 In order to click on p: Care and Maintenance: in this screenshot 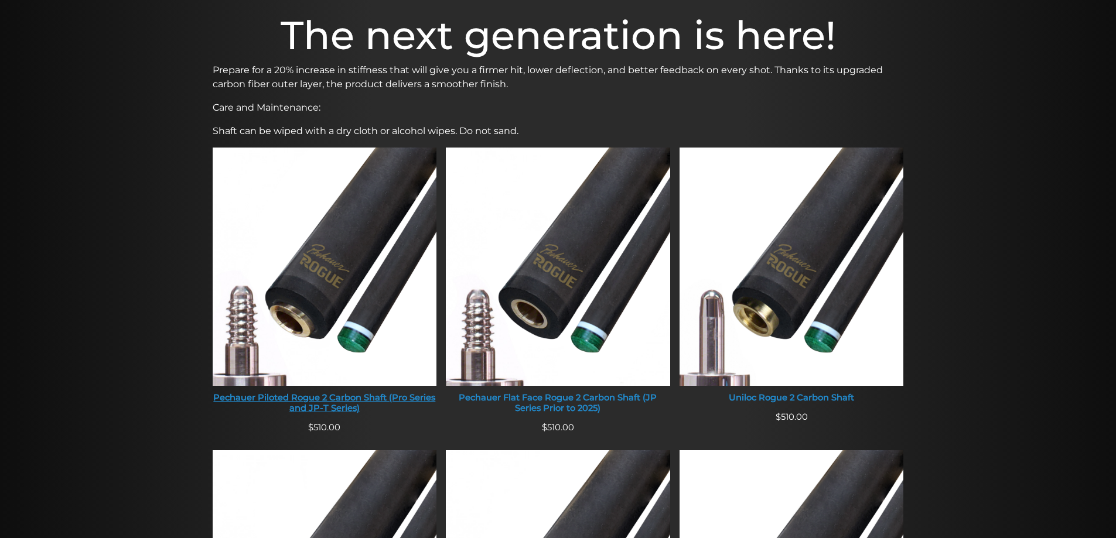, I will do `click(558, 108)`.